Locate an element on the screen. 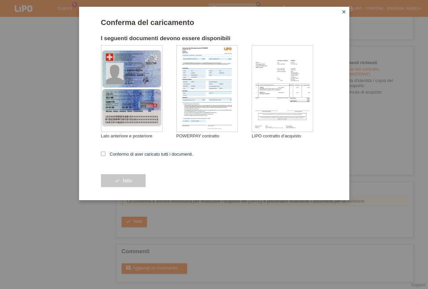 This screenshot has width=428, height=289. img: 39073_print.png is located at coordinates (227, 50).